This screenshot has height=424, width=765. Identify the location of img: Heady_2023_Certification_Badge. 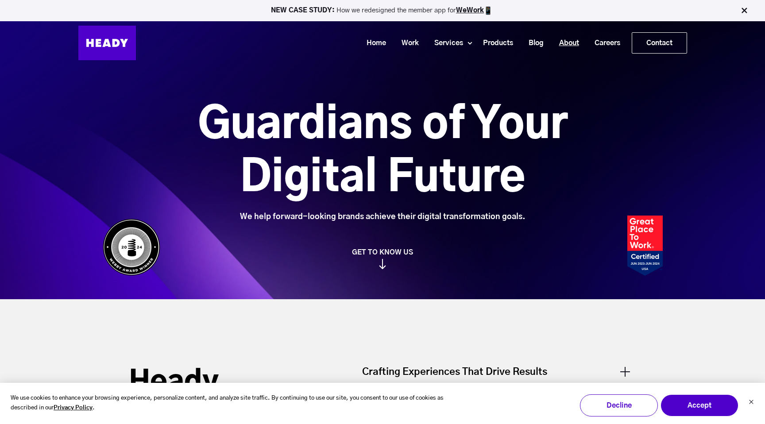
(645, 246).